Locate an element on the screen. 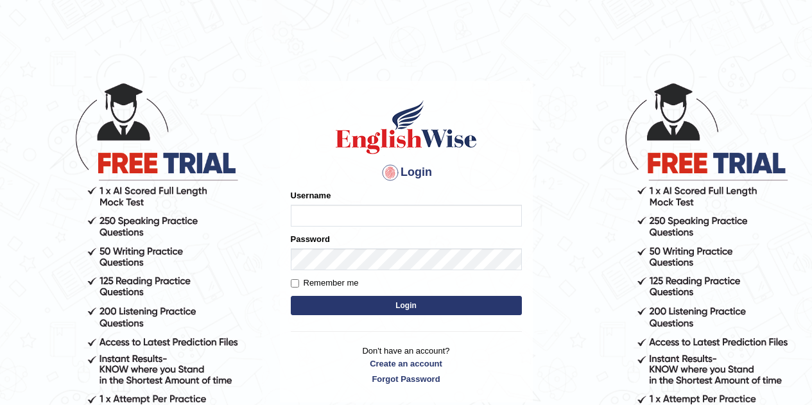  img: Logo of English Wise sign in for intelligent practice with AI is located at coordinates (407, 127).